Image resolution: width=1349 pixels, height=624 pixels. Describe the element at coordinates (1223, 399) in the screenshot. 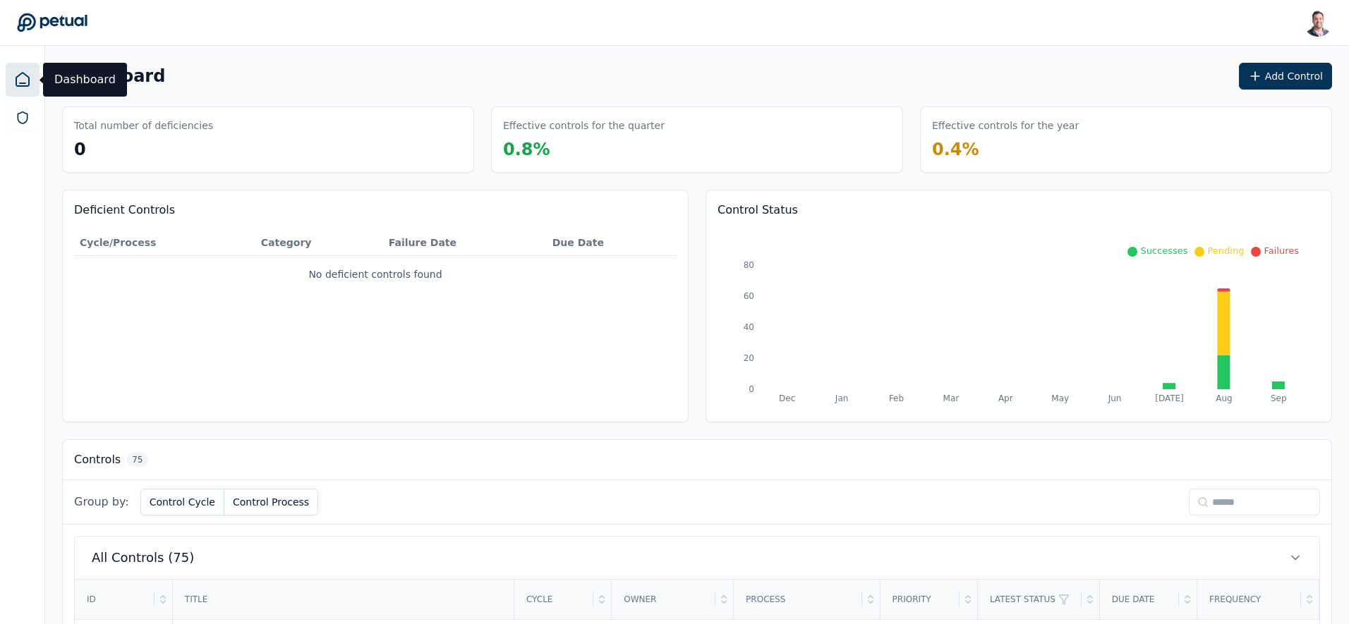

I see `tspan: Aug` at that location.